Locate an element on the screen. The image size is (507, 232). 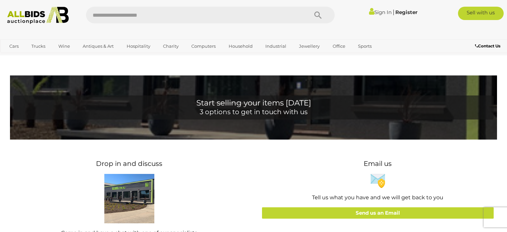
img: Allbids.com.au is located at coordinates (38, 15).